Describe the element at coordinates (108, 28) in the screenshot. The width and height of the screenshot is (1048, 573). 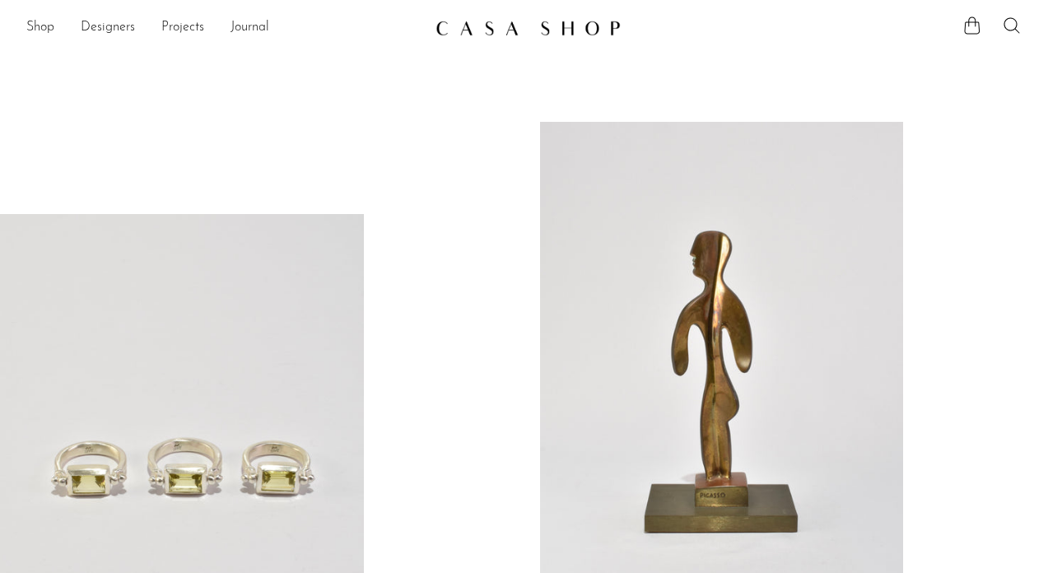
I see `a: Designers` at that location.